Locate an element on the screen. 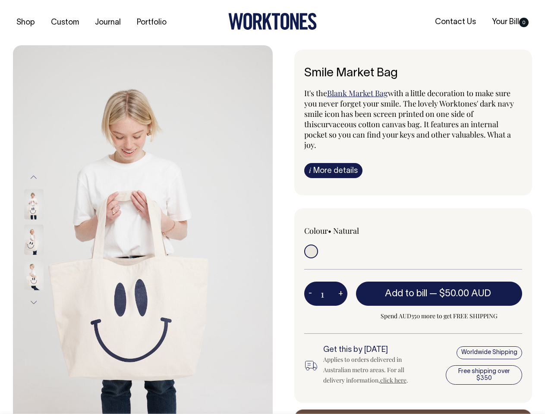  p: It's the with a little decoration to make sure you never forget your smile. The lovely Worktones'... is located at coordinates (413, 119).